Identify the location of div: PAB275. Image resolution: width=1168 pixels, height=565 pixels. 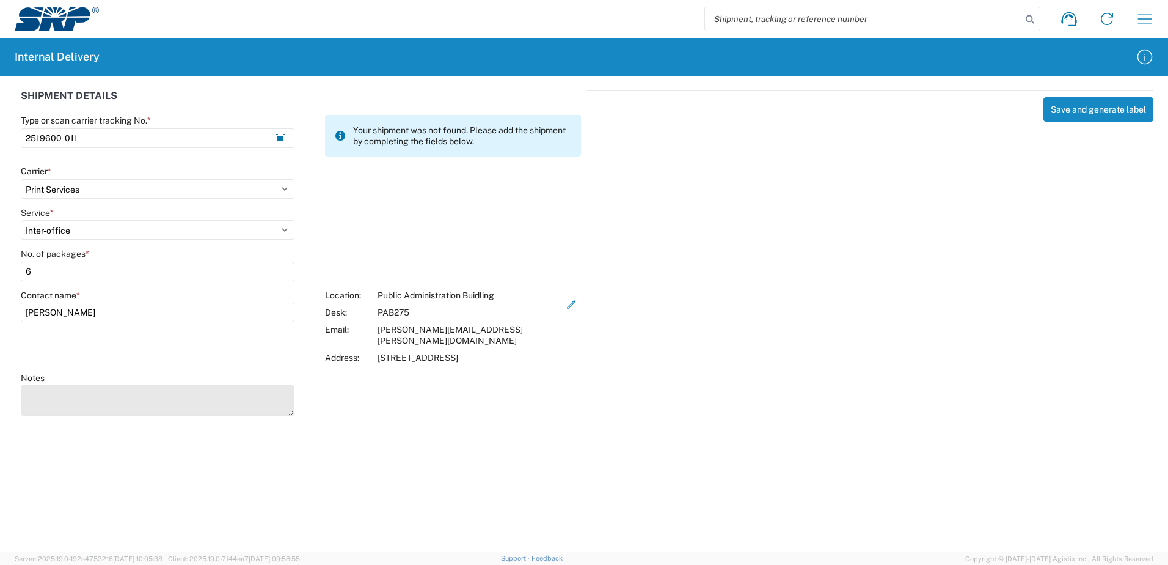
(470, 312).